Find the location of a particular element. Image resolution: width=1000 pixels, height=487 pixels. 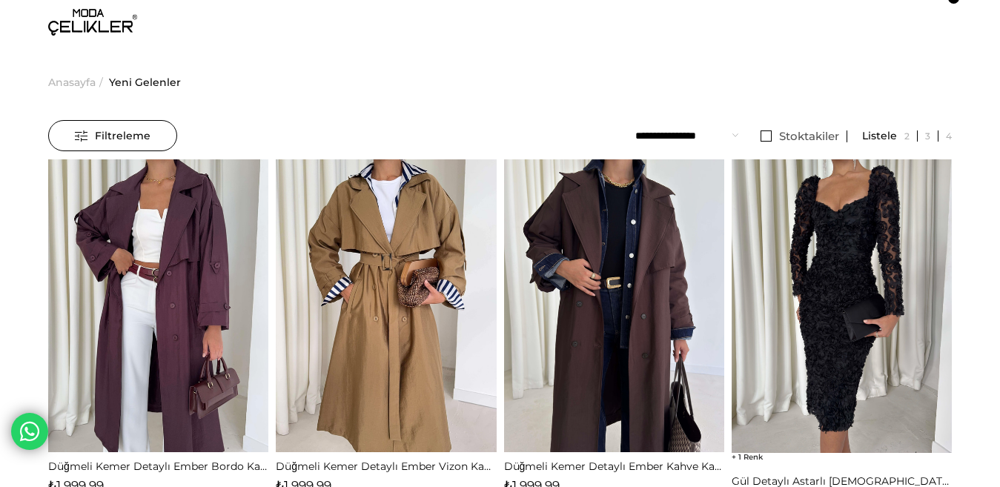

a: Düğmeli Kemer Detaylı Ember Vizon Kadın Trenç 26K014 is located at coordinates (386, 466).